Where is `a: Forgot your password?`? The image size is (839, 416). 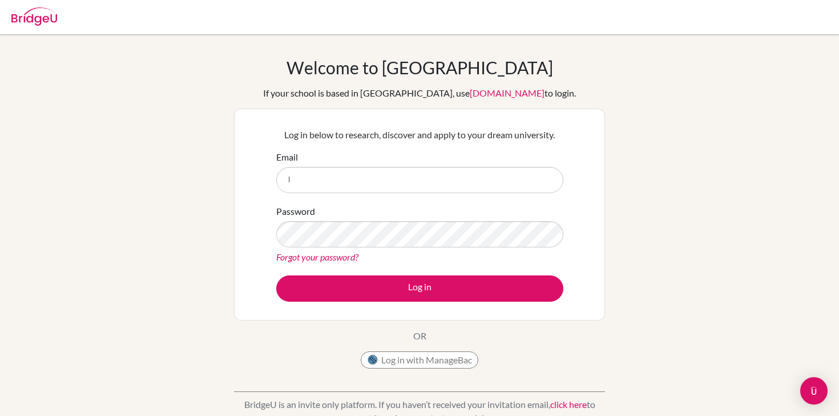
a: Forgot your password? is located at coordinates (317, 256).